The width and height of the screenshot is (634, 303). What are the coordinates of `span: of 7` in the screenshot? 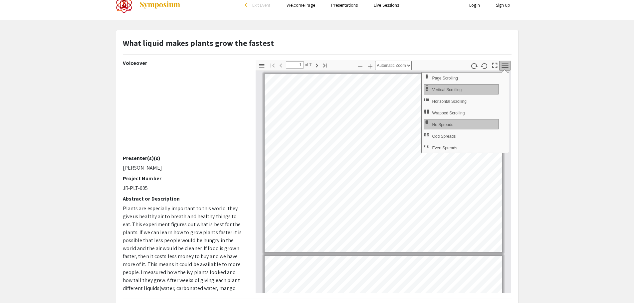 It's located at (308, 65).